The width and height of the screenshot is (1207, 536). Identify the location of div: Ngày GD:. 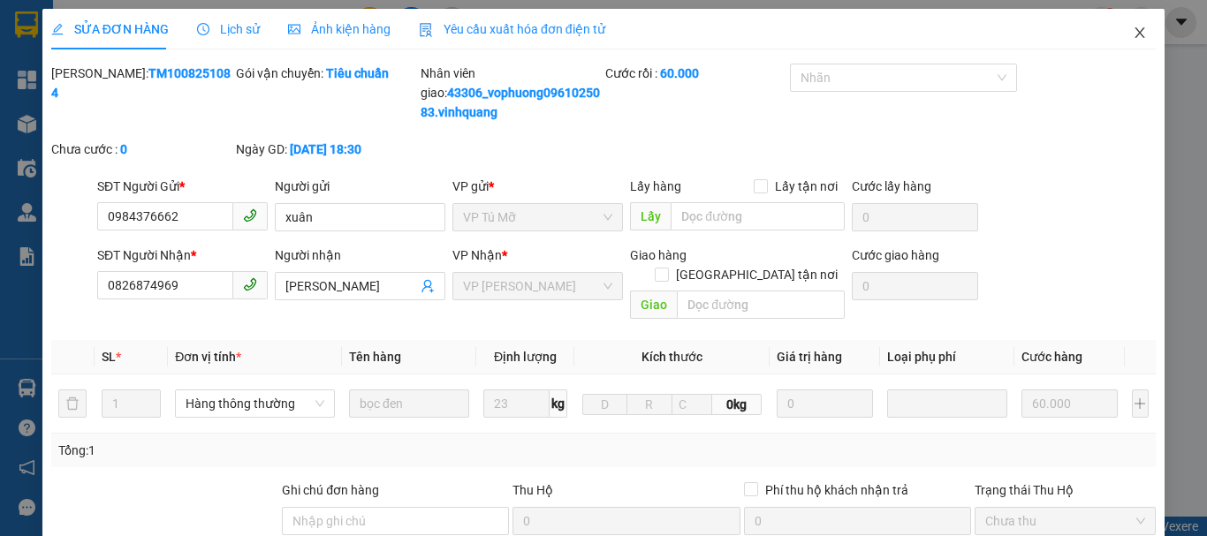
(326, 149).